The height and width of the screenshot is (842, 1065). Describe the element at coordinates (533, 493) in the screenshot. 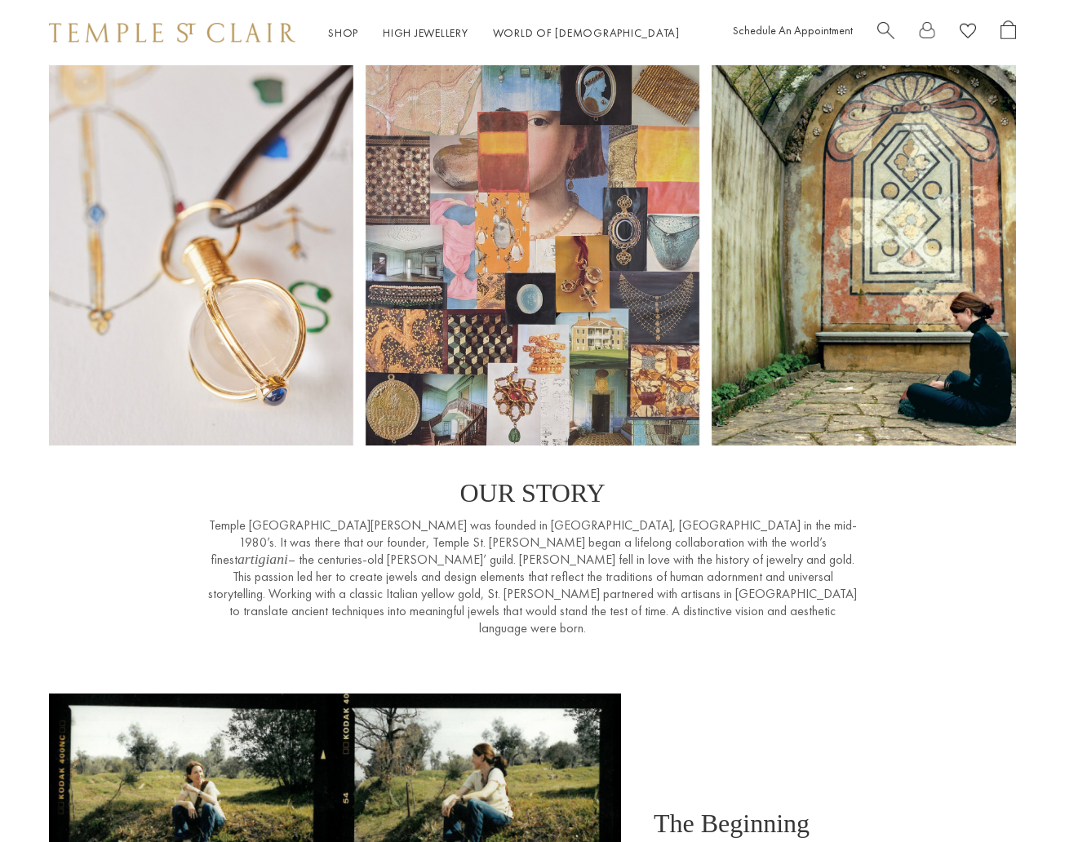

I see `p: OUR STORY` at that location.